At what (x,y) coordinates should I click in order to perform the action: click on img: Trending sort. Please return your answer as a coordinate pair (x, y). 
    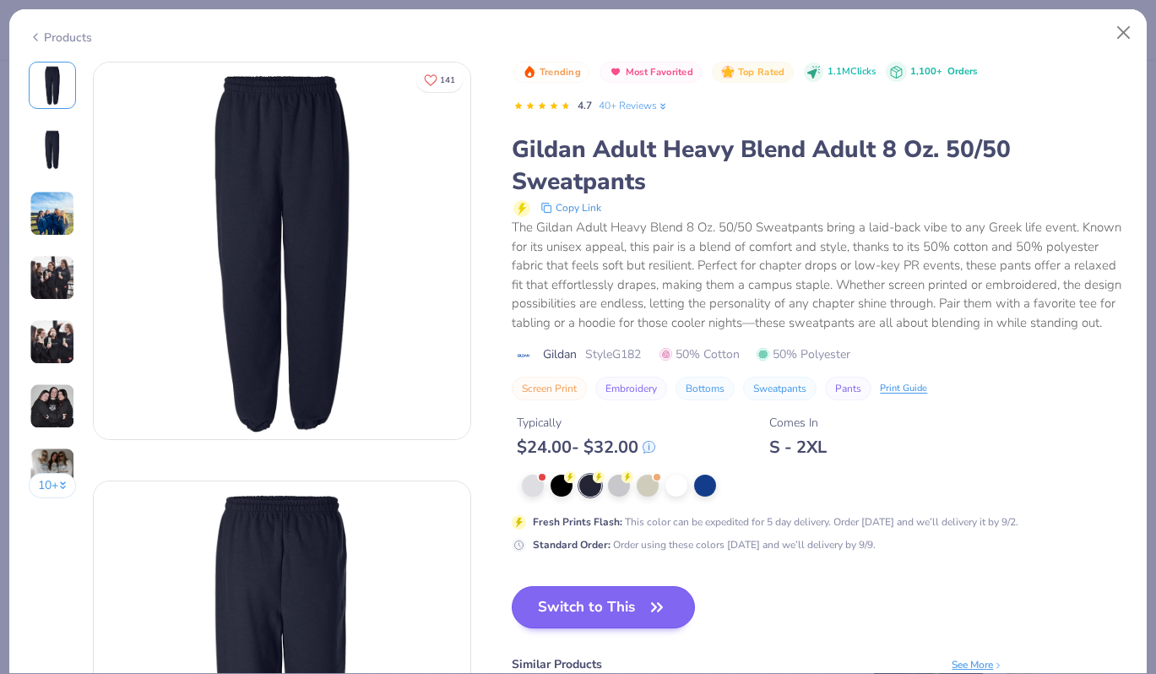
    Looking at the image, I should click on (529, 72).